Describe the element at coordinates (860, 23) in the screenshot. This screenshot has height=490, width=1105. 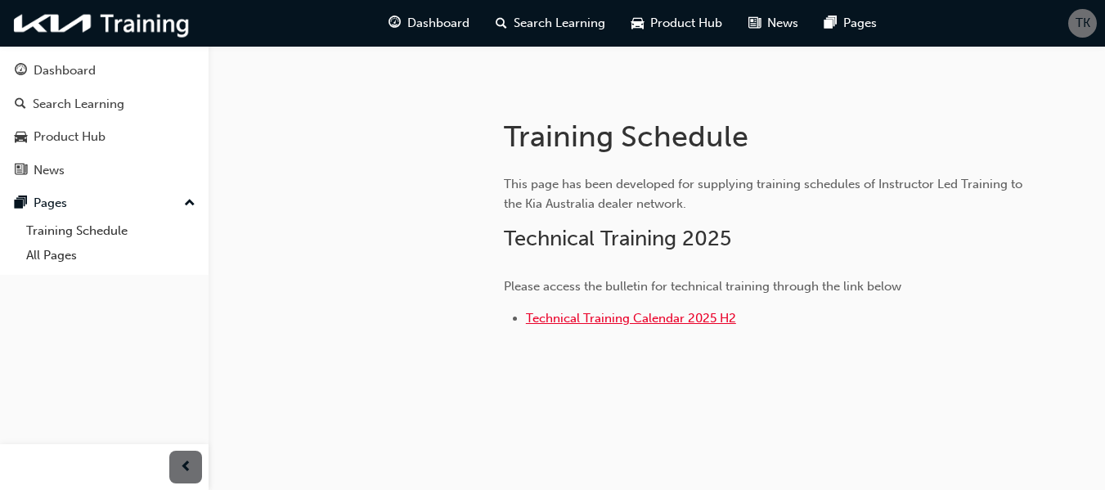
I see `span: Pages` at that location.